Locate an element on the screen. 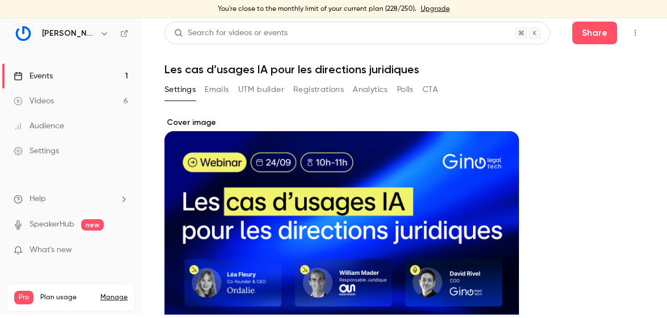 The height and width of the screenshot is (318, 667). div: Settings is located at coordinates (36, 151).